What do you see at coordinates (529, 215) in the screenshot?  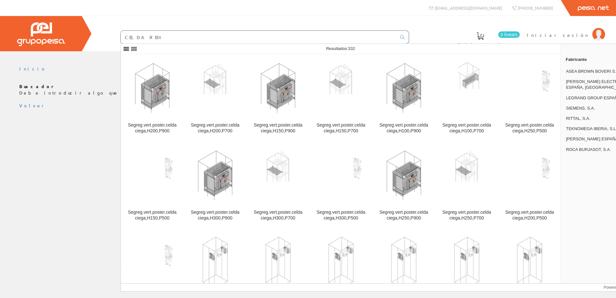 I see `div: Segreg.vert.poster.celda ciega,H200,P500` at bounding box center [529, 215].